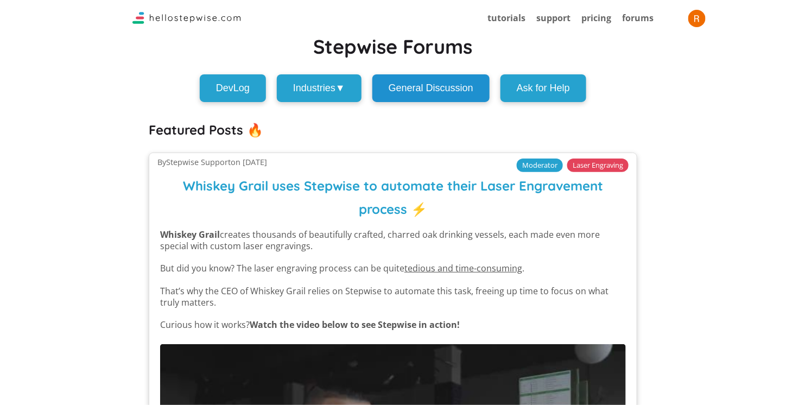 The height and width of the screenshot is (405, 786). Describe the element at coordinates (393, 241) in the screenshot. I see `p: creates thousands of beautifully crafted, charred oak drinking vessels, each made even more speci...` at that location.